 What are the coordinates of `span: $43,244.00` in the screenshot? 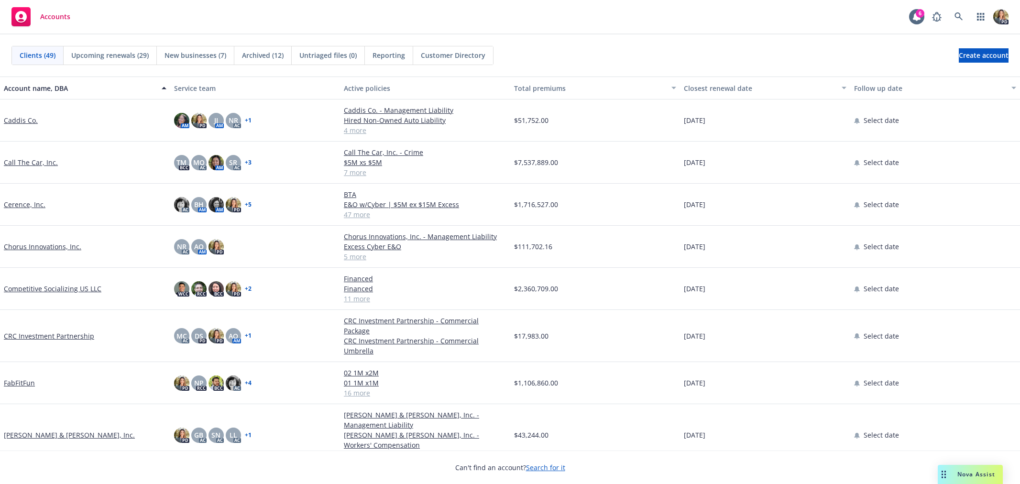 It's located at (531, 435).